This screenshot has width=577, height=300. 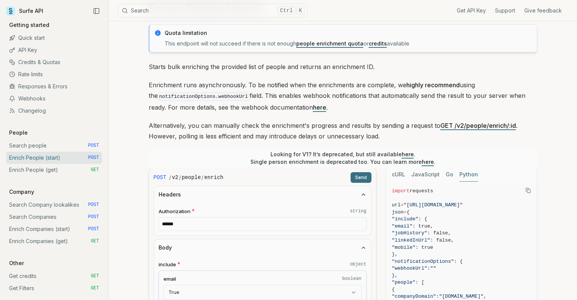 I want to click on span: "jobHistory", so click(x=409, y=233).